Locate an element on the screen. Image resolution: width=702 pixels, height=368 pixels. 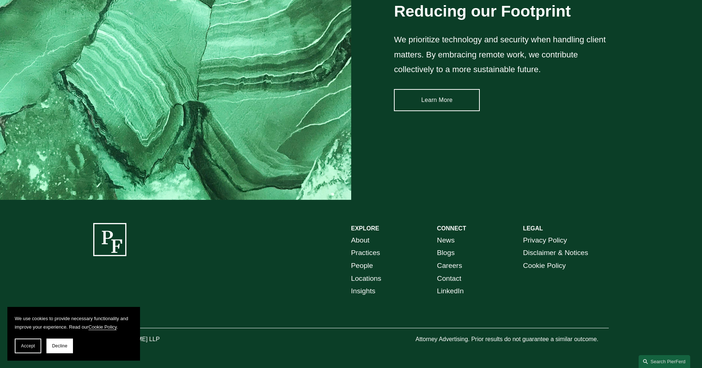
button: Accept is located at coordinates (28, 346).